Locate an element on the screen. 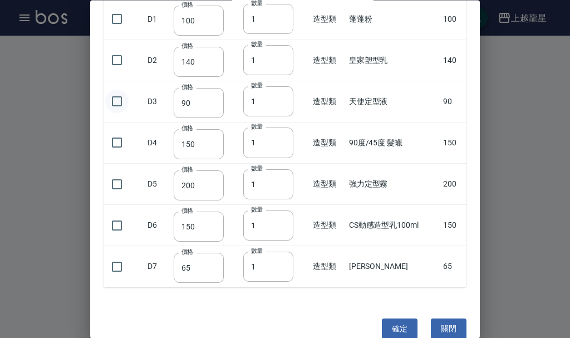 The width and height of the screenshot is (570, 338). td: D4 is located at coordinates (158, 143).